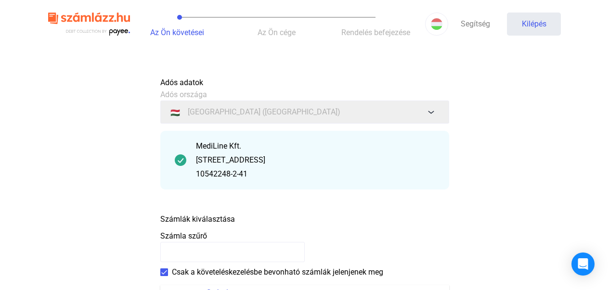 The height and width of the screenshot is (290, 609). I want to click on font: 10542248-2-41, so click(221, 174).